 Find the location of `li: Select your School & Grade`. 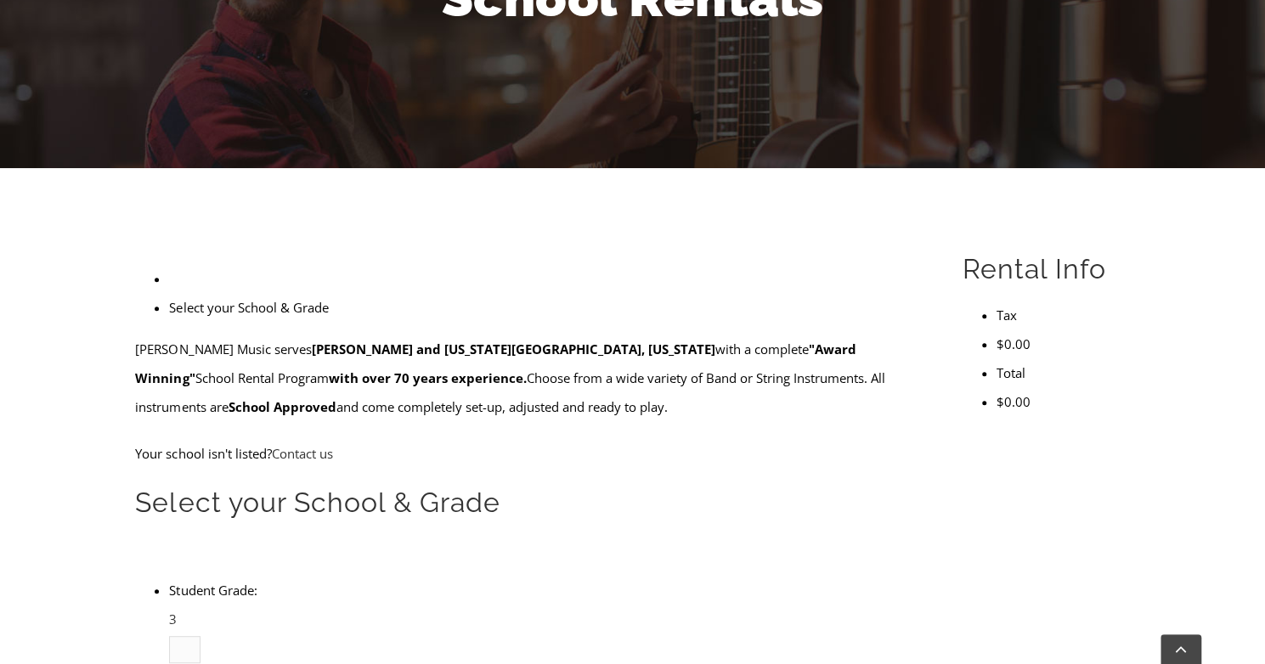

li: Select your School & Grade is located at coordinates (545, 307).